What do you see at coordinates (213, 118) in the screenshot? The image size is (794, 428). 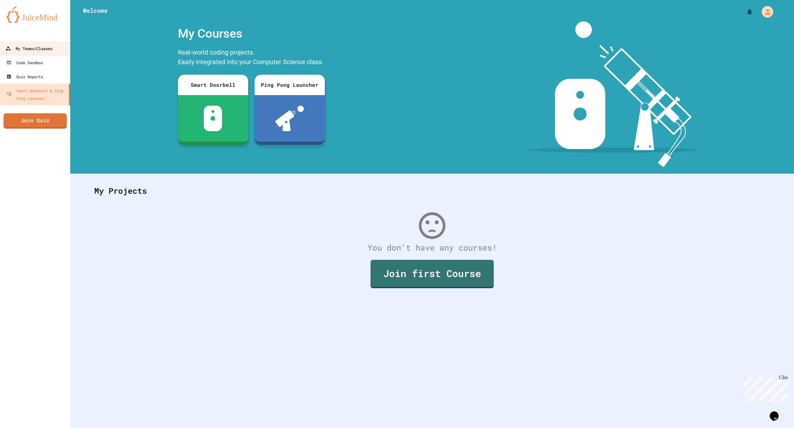 I see `img: sdb-white.svg` at bounding box center [213, 118].